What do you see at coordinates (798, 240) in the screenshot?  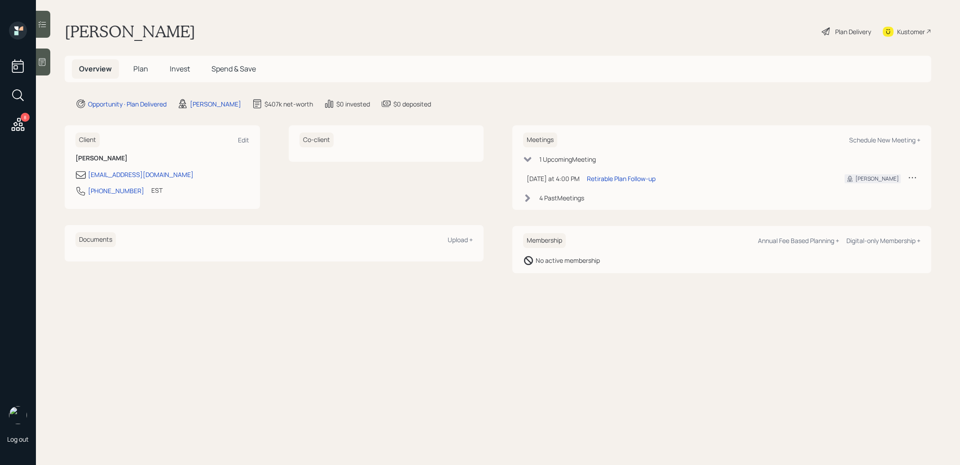 I see `div: Annual Fee Based Planning +` at bounding box center [798, 240].